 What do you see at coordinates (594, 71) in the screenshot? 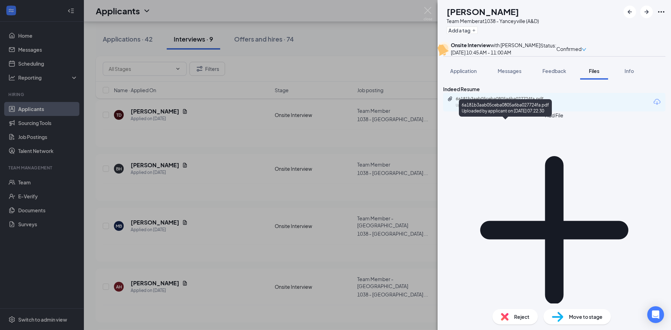
I see `span: Files` at bounding box center [594, 71].